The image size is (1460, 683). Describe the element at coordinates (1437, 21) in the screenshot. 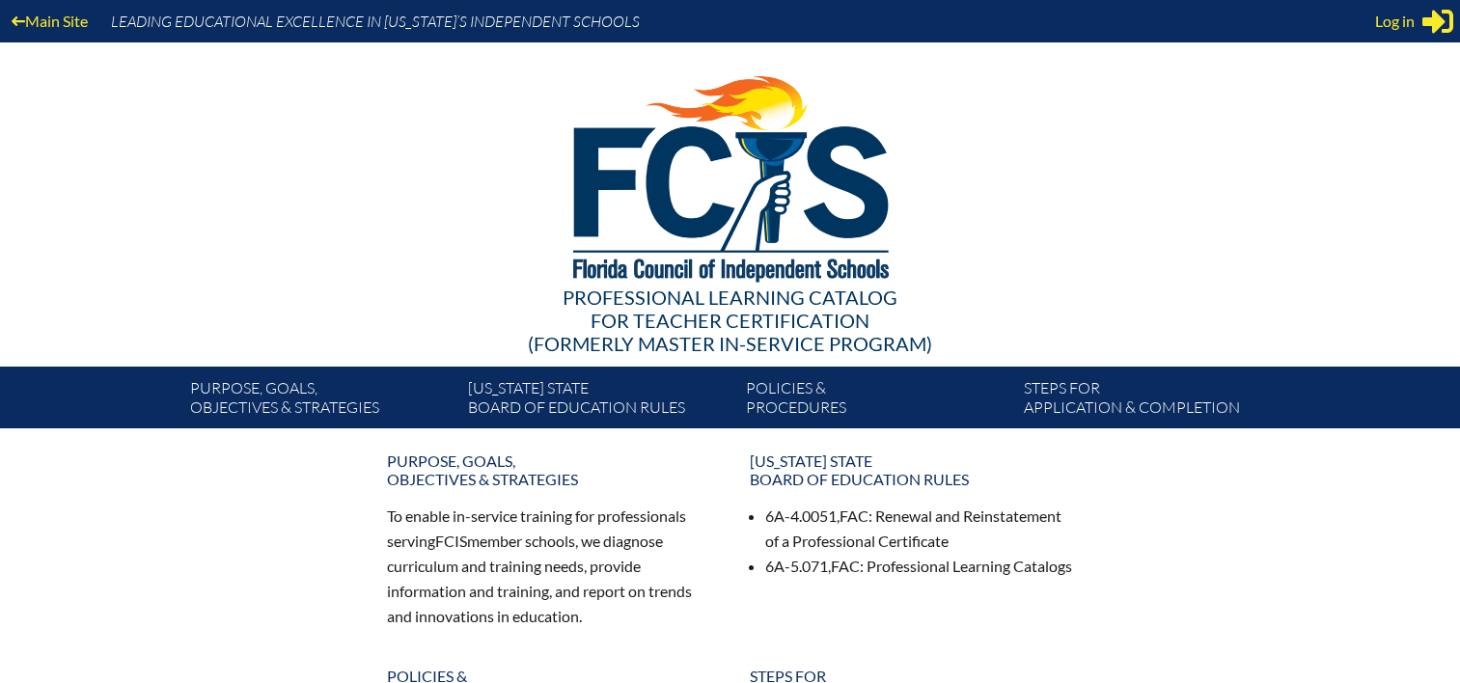

I see `svg: Sign in or register` at that location.